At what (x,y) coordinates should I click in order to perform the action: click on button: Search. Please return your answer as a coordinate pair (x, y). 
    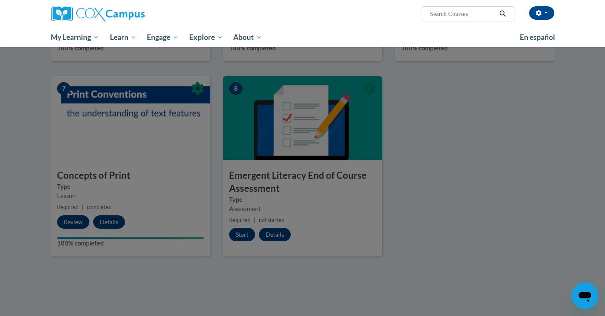
    Looking at the image, I should click on (503, 14).